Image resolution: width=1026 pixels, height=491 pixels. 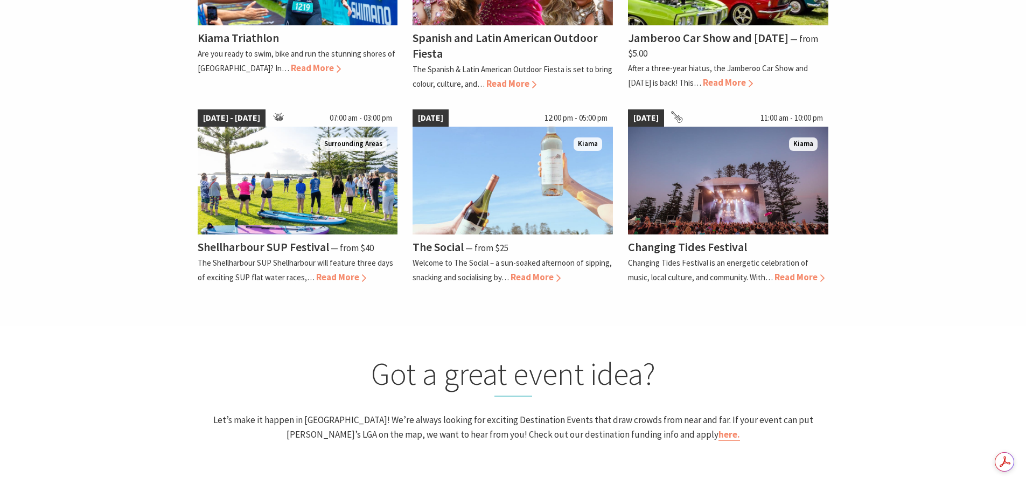 I want to click on h4: Changing Tides Festival, so click(x=687, y=247).